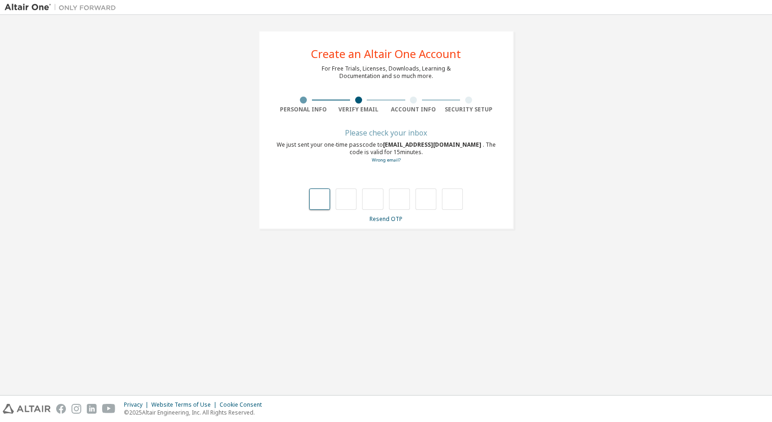 The image size is (772, 422). I want to click on div: For Free Trials, Licenses, Downloads, Learning & Documentation and so much more., so click(386, 72).